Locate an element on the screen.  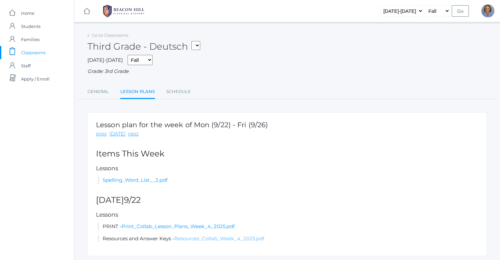
li: PRINT - is located at coordinates (288, 226).